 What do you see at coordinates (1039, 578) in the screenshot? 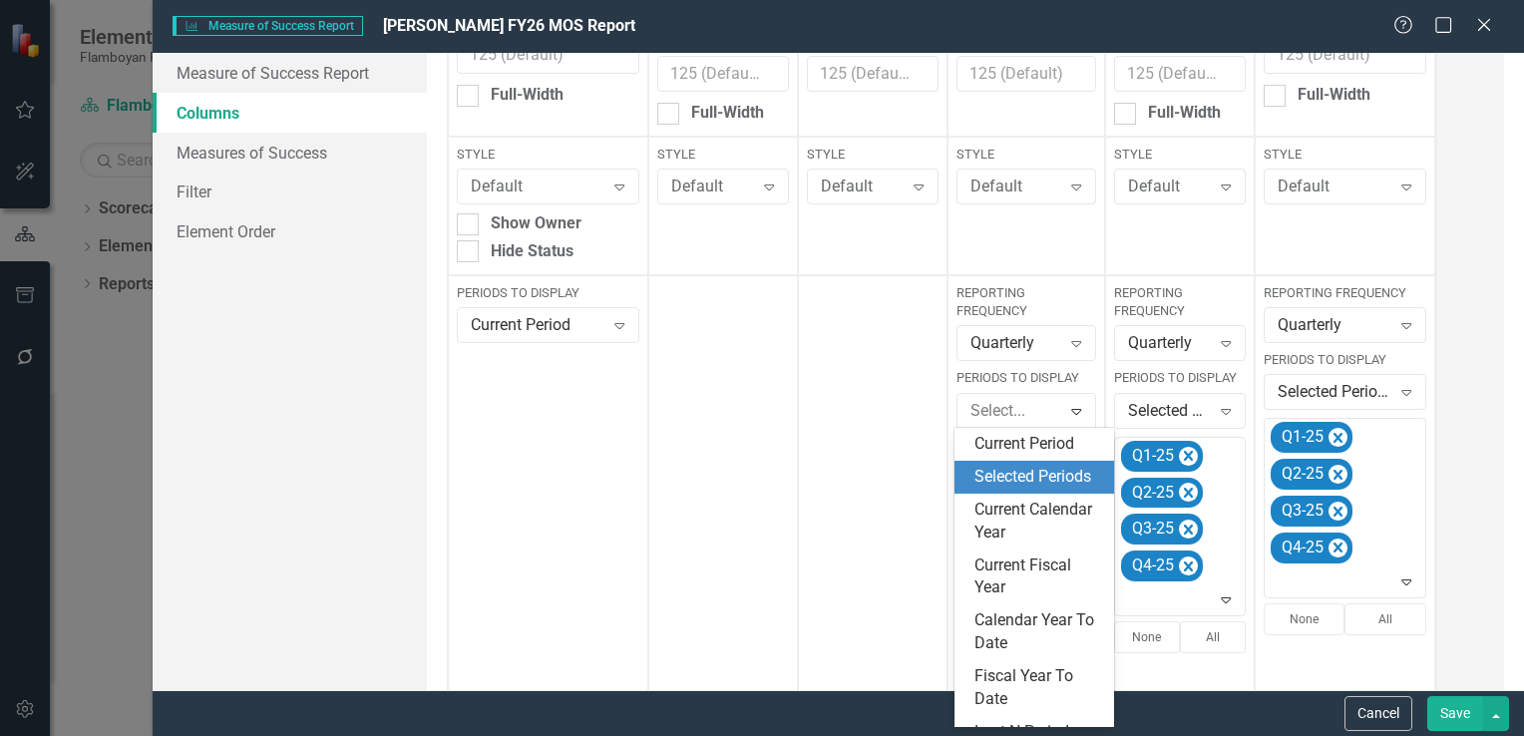
I see `div: Current Fiscal Year` at bounding box center [1039, 578].